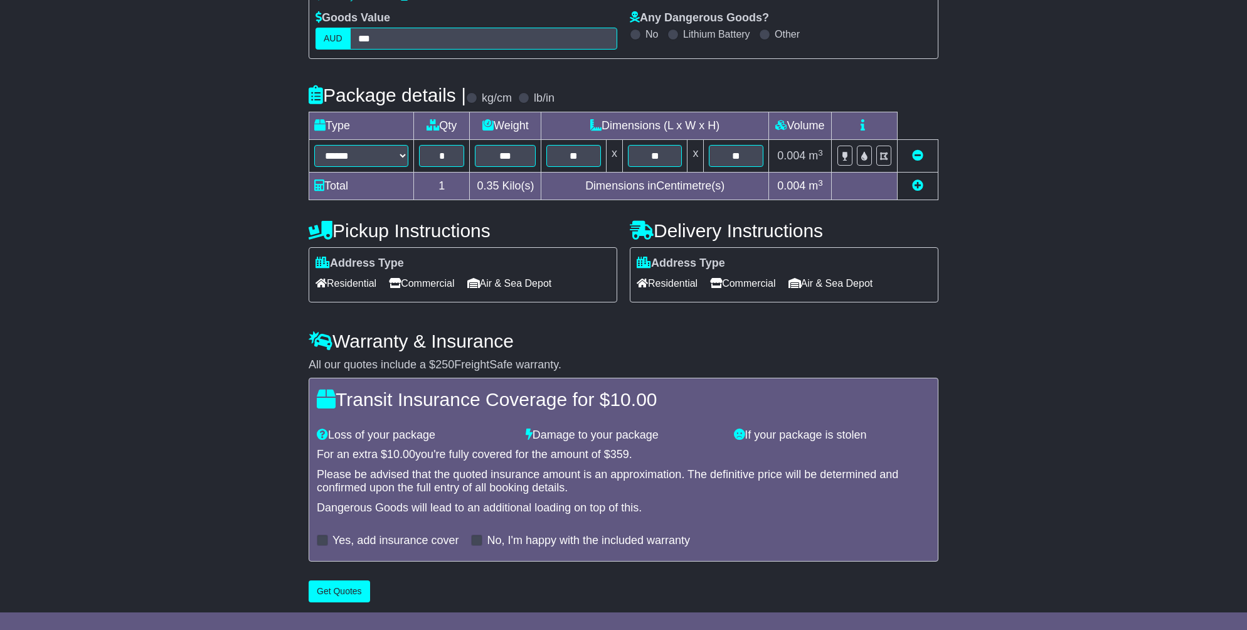  I want to click on label: AUD, so click(333, 38).